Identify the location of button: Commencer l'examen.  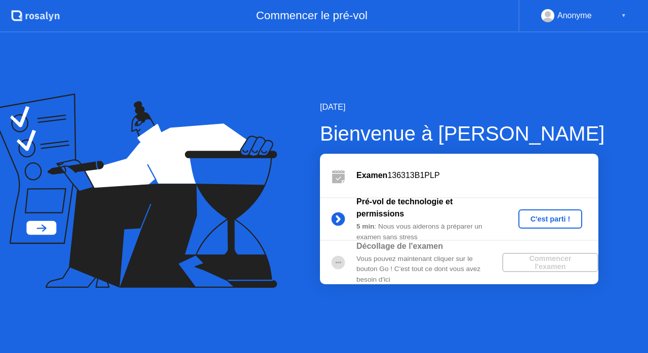
(551, 263).